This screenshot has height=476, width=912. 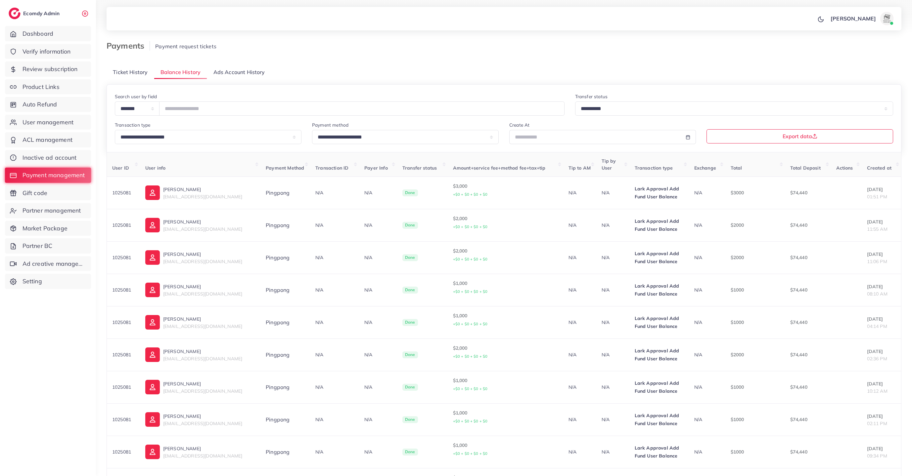 What do you see at coordinates (330, 125) in the screenshot?
I see `label: Payment method` at bounding box center [330, 125].